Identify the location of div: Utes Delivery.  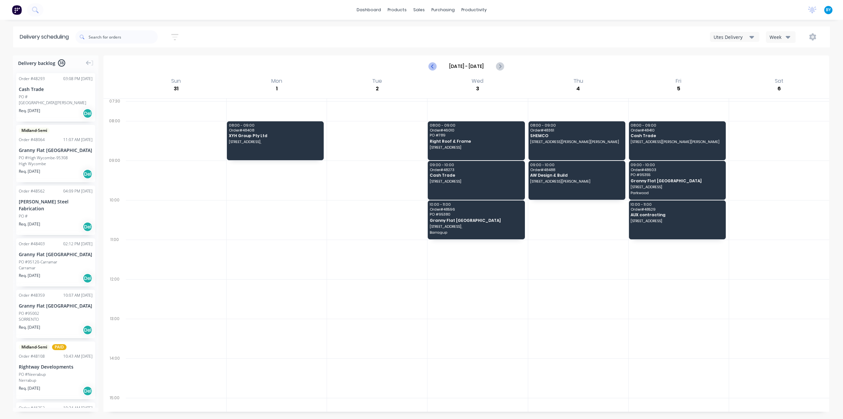
(732, 37).